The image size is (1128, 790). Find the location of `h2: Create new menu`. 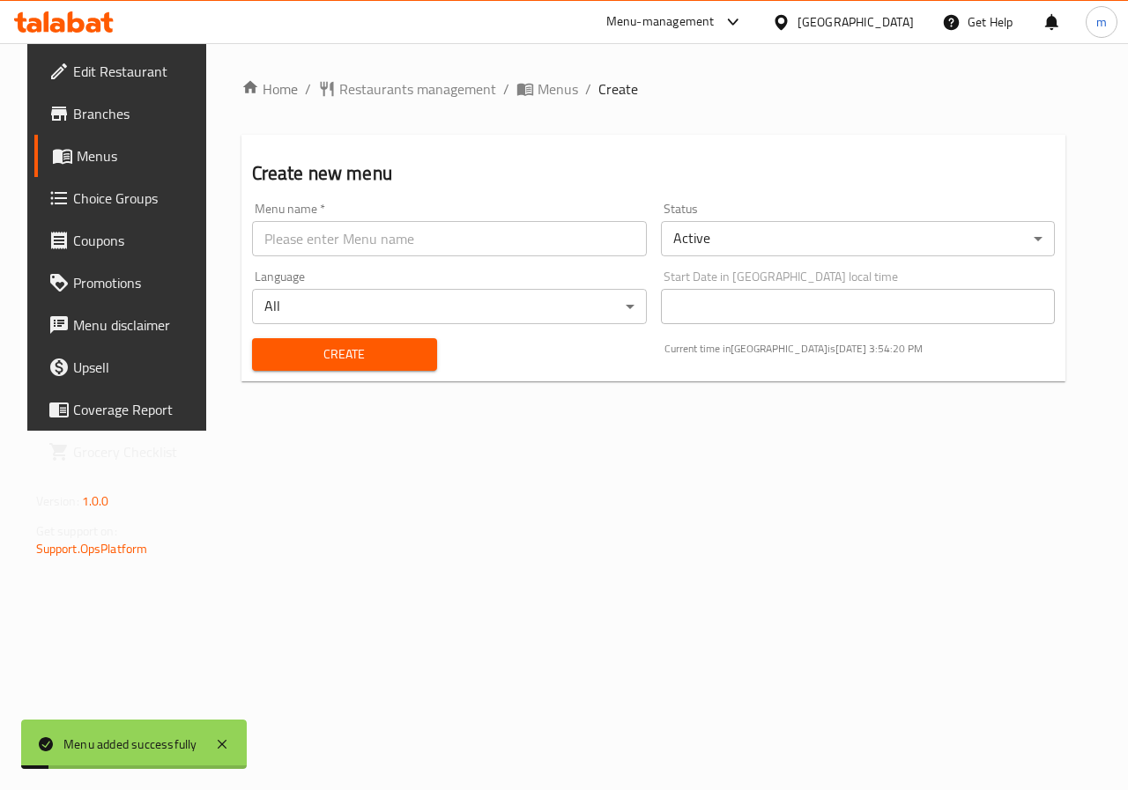

h2: Create new menu is located at coordinates (654, 174).